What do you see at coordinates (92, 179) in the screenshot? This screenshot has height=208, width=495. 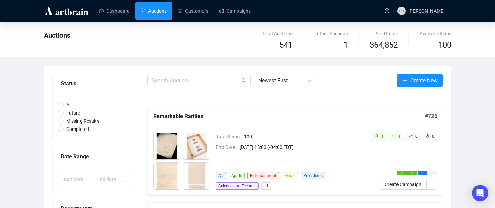 I see `span: swap-right` at bounding box center [92, 179].